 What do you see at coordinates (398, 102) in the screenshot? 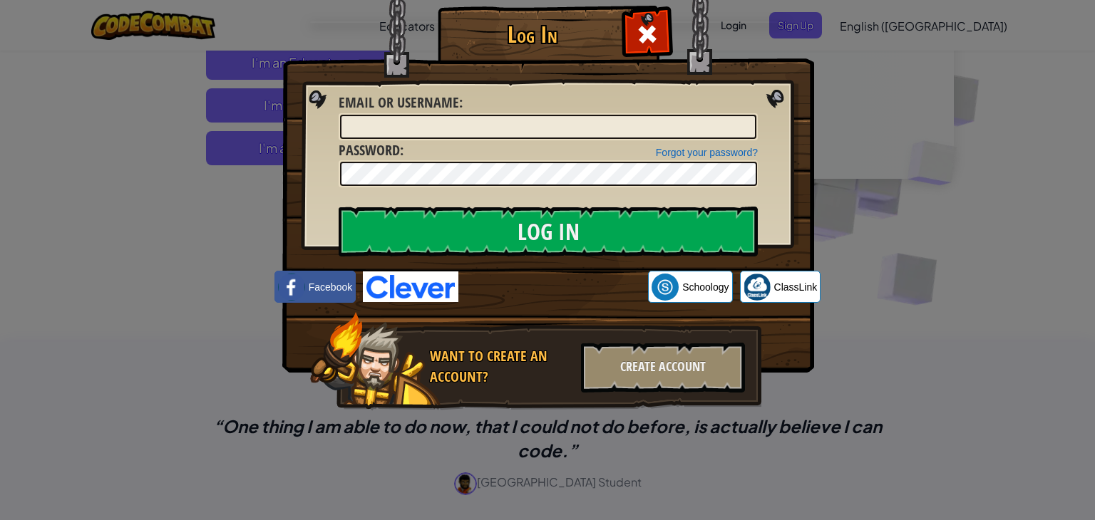
I see `span: Email or Username` at bounding box center [398, 102].